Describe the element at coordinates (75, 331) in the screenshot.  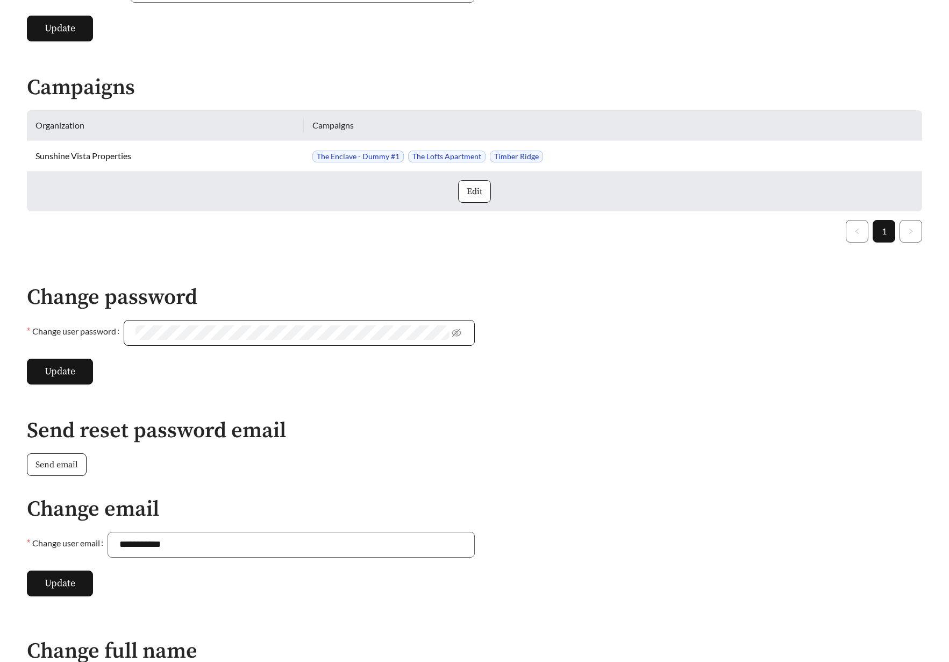
I see `label: Change user password` at that location.